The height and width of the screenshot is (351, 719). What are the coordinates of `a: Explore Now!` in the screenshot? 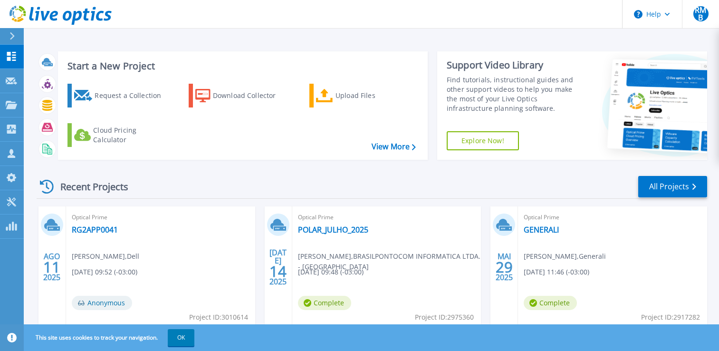 It's located at (483, 141).